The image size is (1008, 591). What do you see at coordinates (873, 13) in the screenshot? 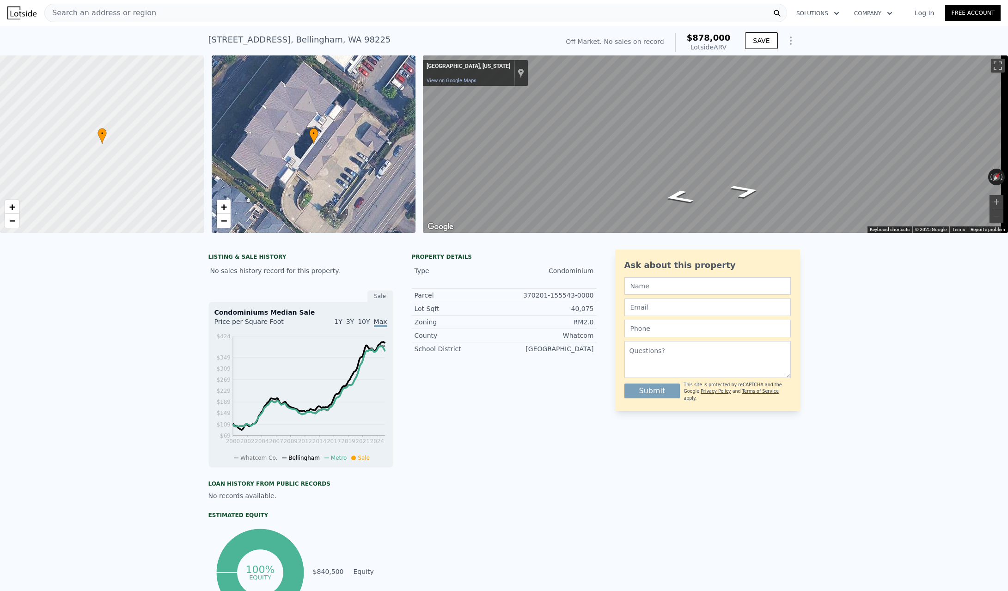
I see `button: Company` at bounding box center [873, 13].